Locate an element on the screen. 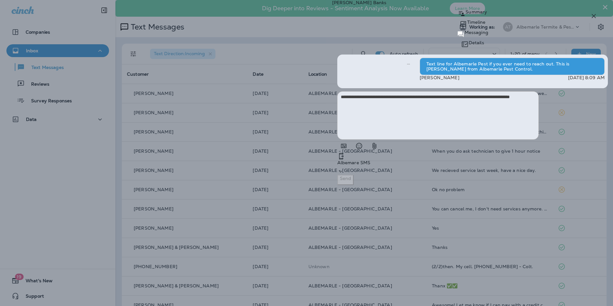 This screenshot has height=306, width=613. p: Send is located at coordinates (345, 178).